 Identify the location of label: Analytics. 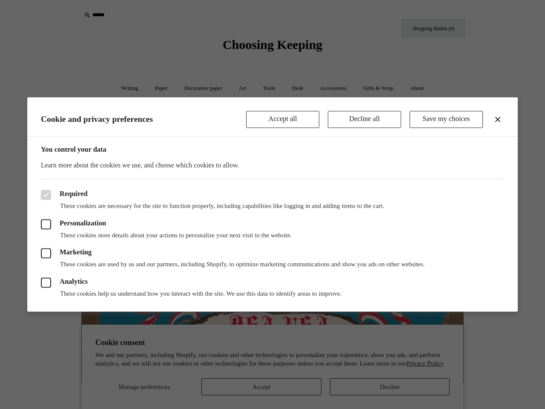
(273, 283).